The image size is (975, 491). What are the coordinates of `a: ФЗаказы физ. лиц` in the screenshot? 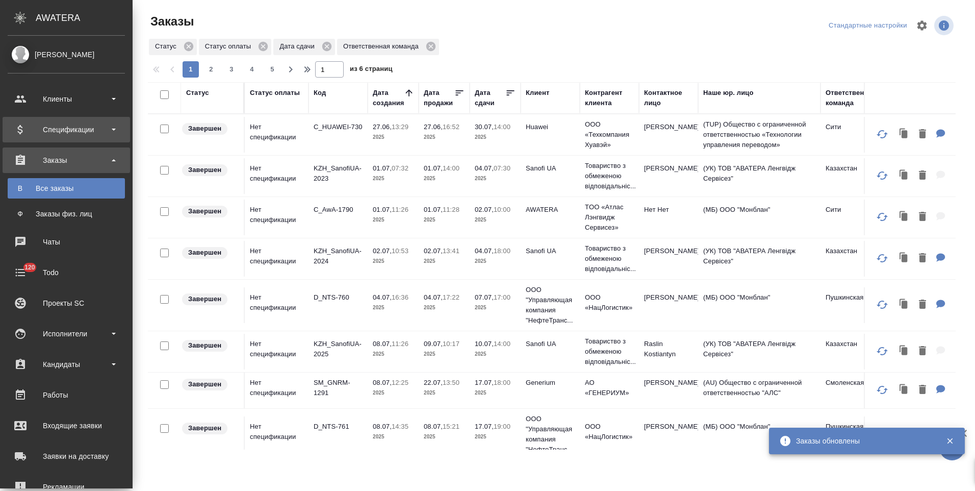 It's located at (66, 214).